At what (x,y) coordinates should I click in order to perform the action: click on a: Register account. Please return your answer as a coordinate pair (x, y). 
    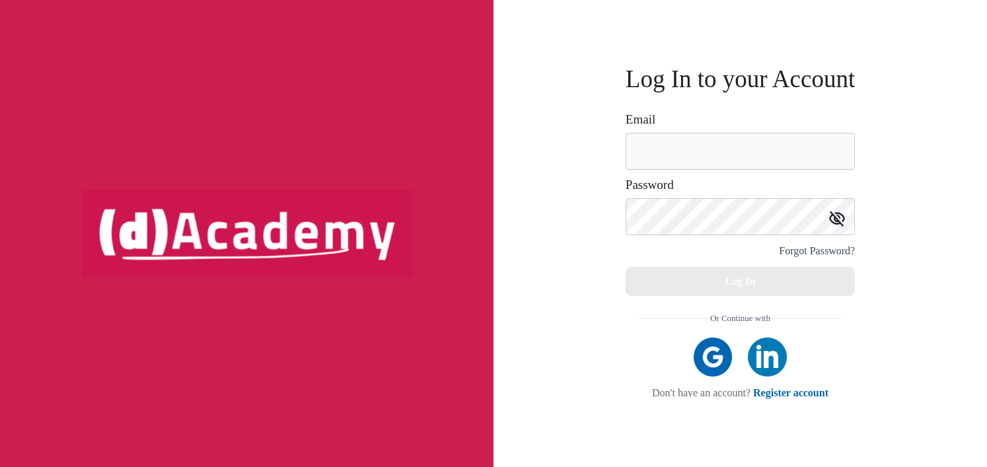
    Looking at the image, I should click on (791, 392).